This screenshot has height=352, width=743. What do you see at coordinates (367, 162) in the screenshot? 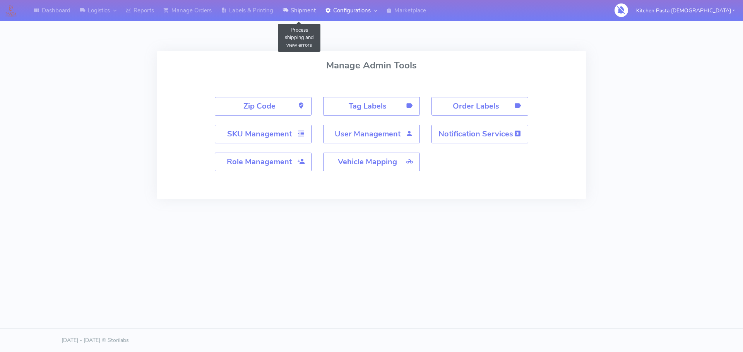
I see `strong: Vehicle Mapping` at bounding box center [367, 162].